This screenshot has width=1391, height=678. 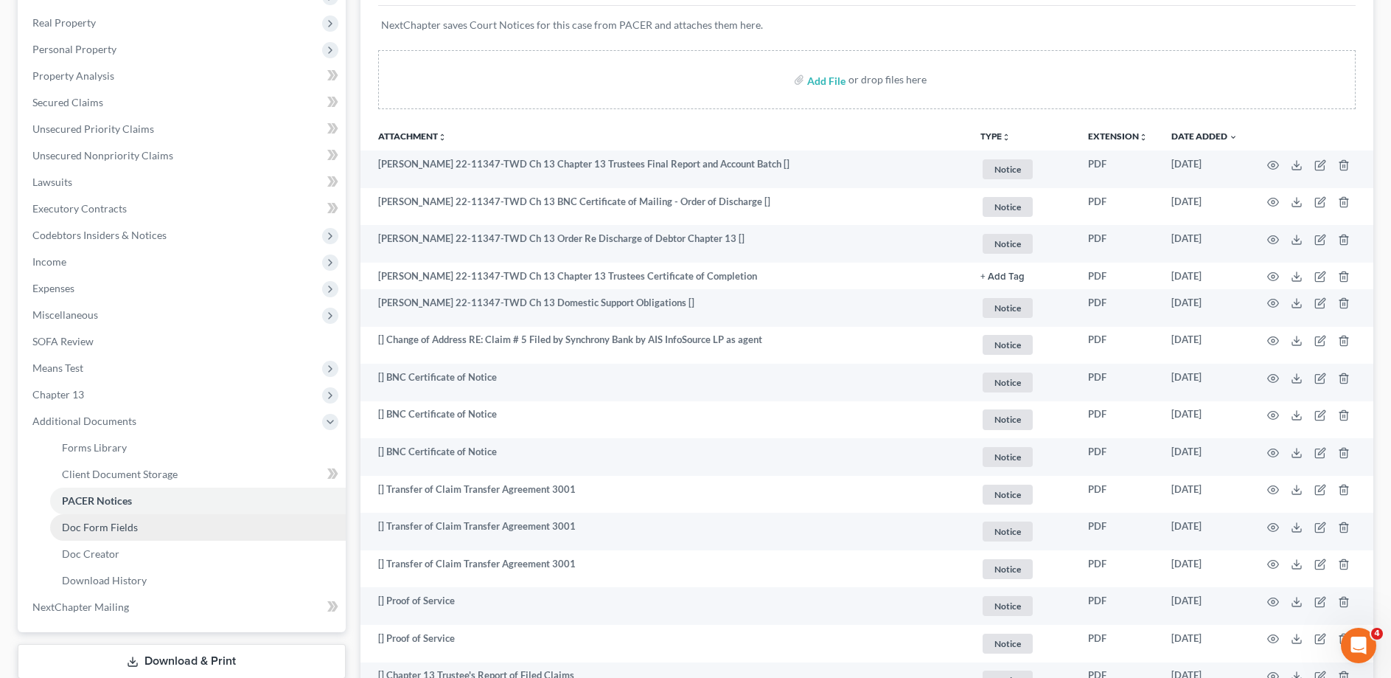 What do you see at coordinates (74, 49) in the screenshot?
I see `span: Personal Property` at bounding box center [74, 49].